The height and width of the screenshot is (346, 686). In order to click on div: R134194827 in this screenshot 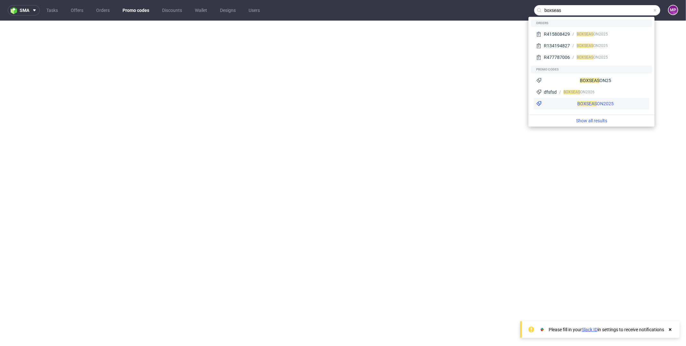, I will do `click(557, 46)`.